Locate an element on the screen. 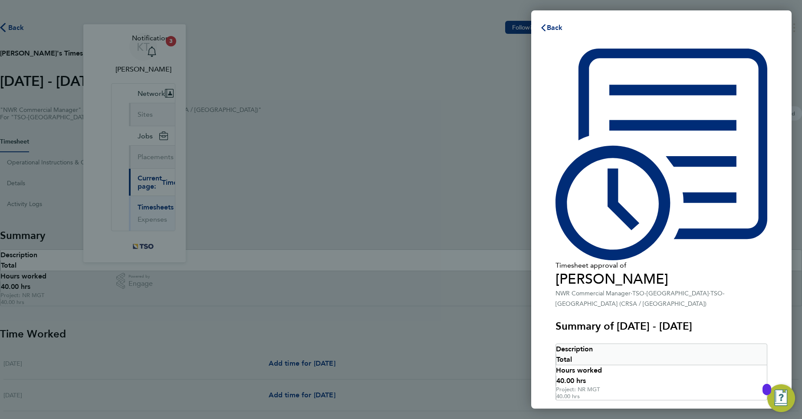  div: Description is located at coordinates (662, 350).